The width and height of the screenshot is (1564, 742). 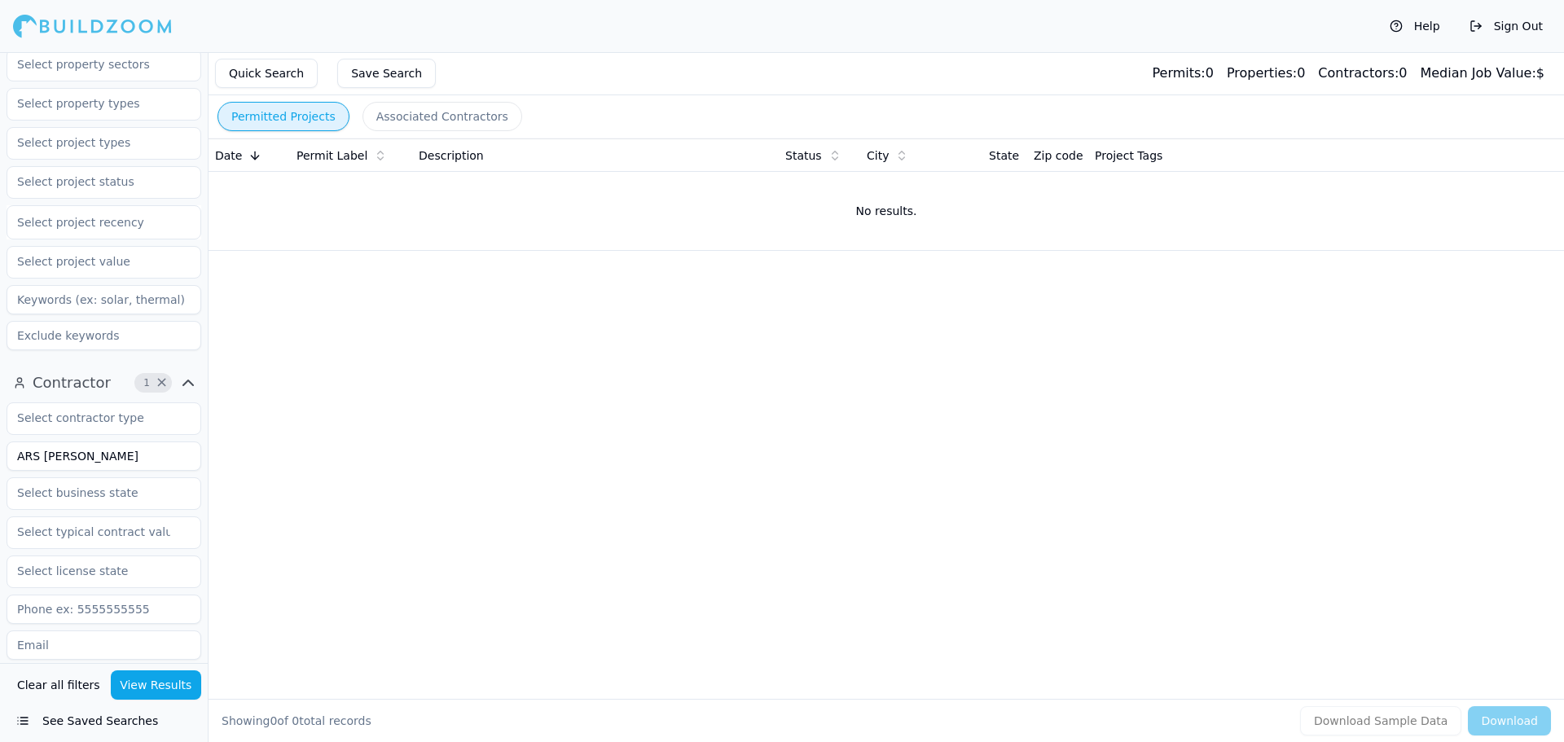 I want to click on span: 1, so click(x=147, y=383).